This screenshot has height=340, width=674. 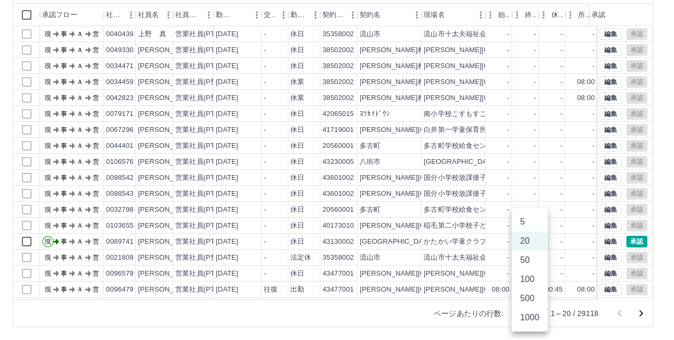 I want to click on li: 50, so click(x=530, y=260).